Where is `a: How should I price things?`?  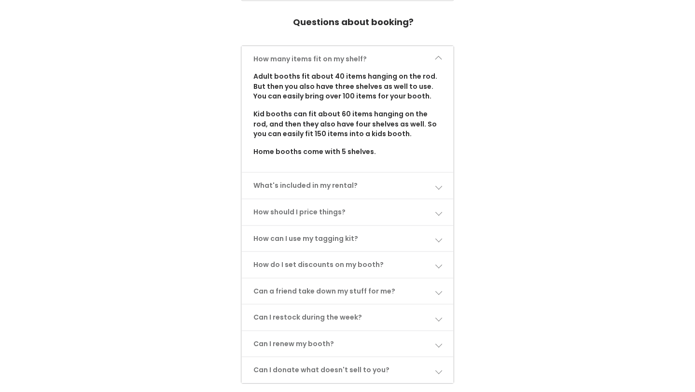
a: How should I price things? is located at coordinates (347, 212).